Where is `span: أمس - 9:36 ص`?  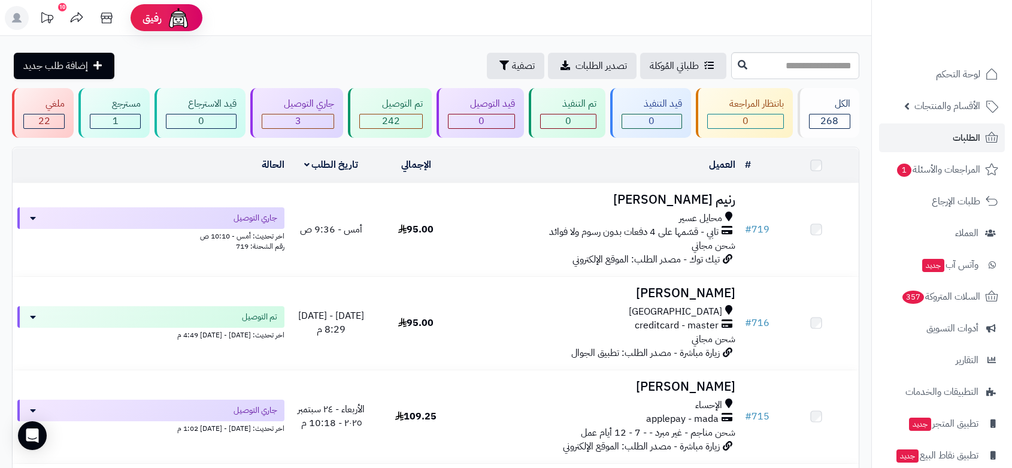
span: أمس - 9:36 ص is located at coordinates (331, 229).